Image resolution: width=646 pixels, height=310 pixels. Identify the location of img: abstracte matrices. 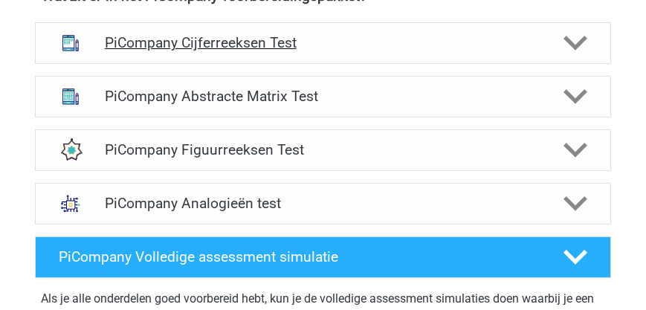
(71, 97).